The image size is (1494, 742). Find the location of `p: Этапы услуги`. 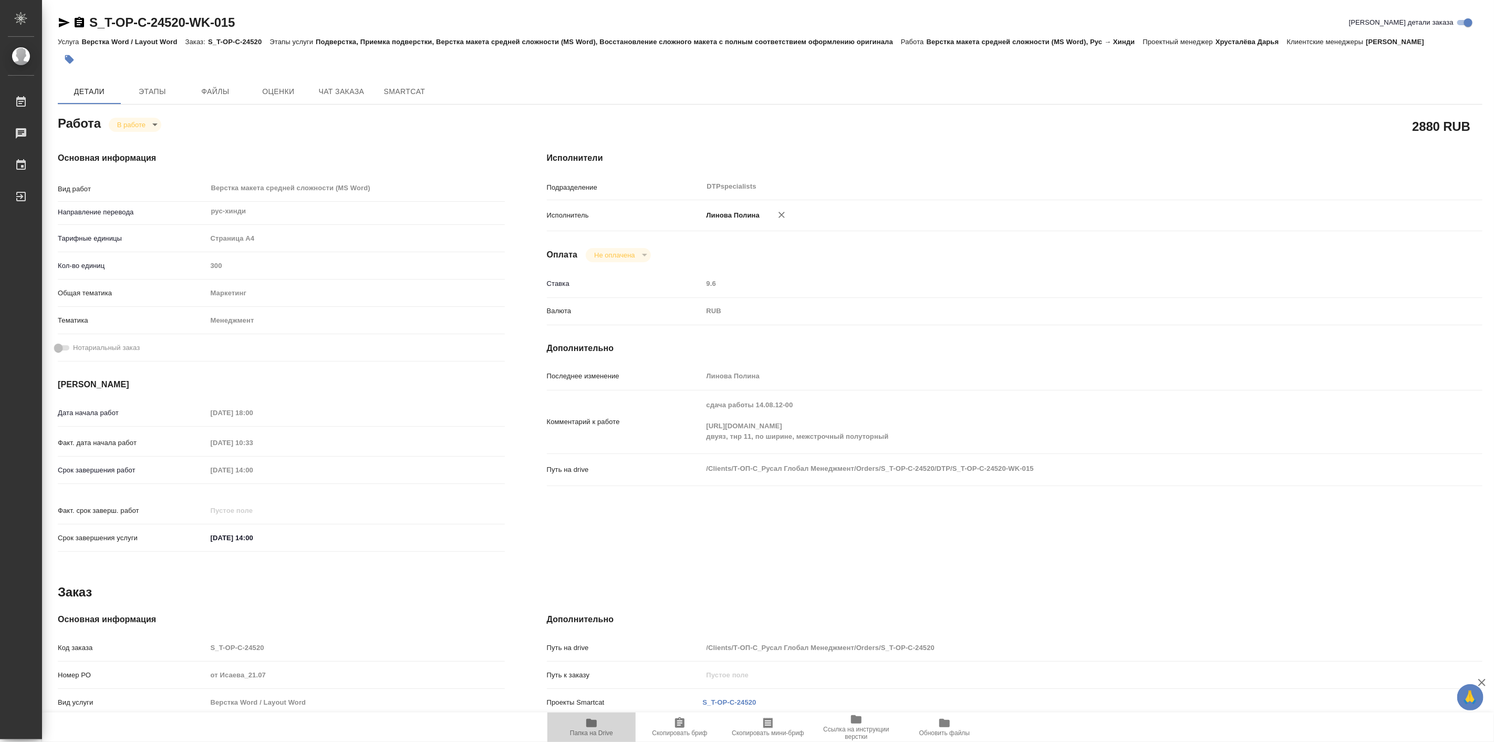

p: Этапы услуги is located at coordinates (293, 42).